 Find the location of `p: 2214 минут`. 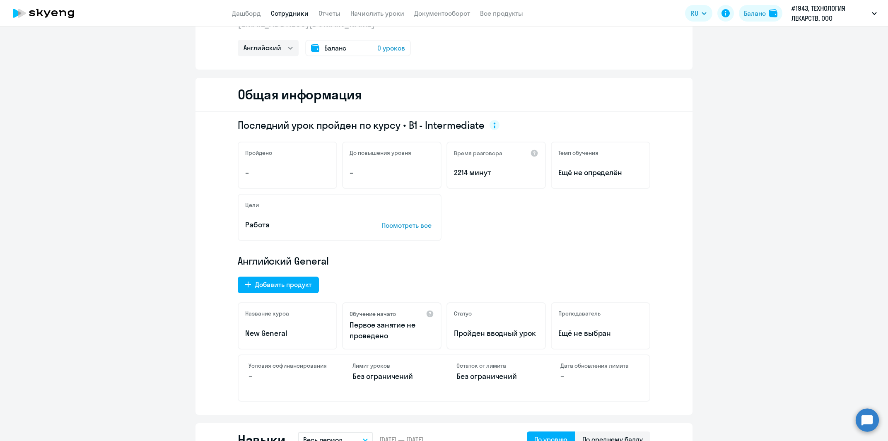

p: 2214 минут is located at coordinates (496, 173).